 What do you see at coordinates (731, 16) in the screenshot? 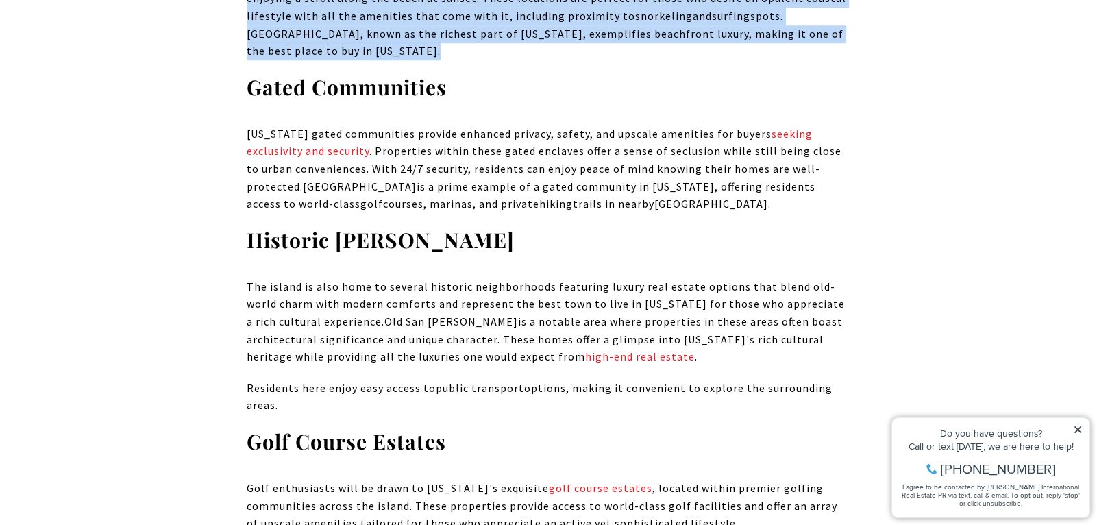
I see `span: surfing` at bounding box center [731, 16].